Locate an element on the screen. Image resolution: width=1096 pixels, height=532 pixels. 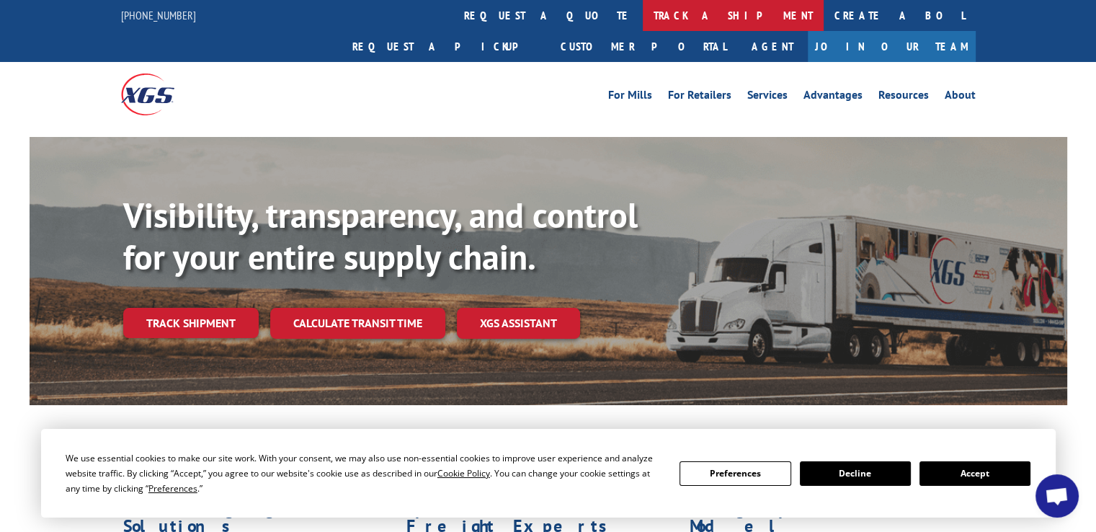
a: Advantages is located at coordinates (833, 97).